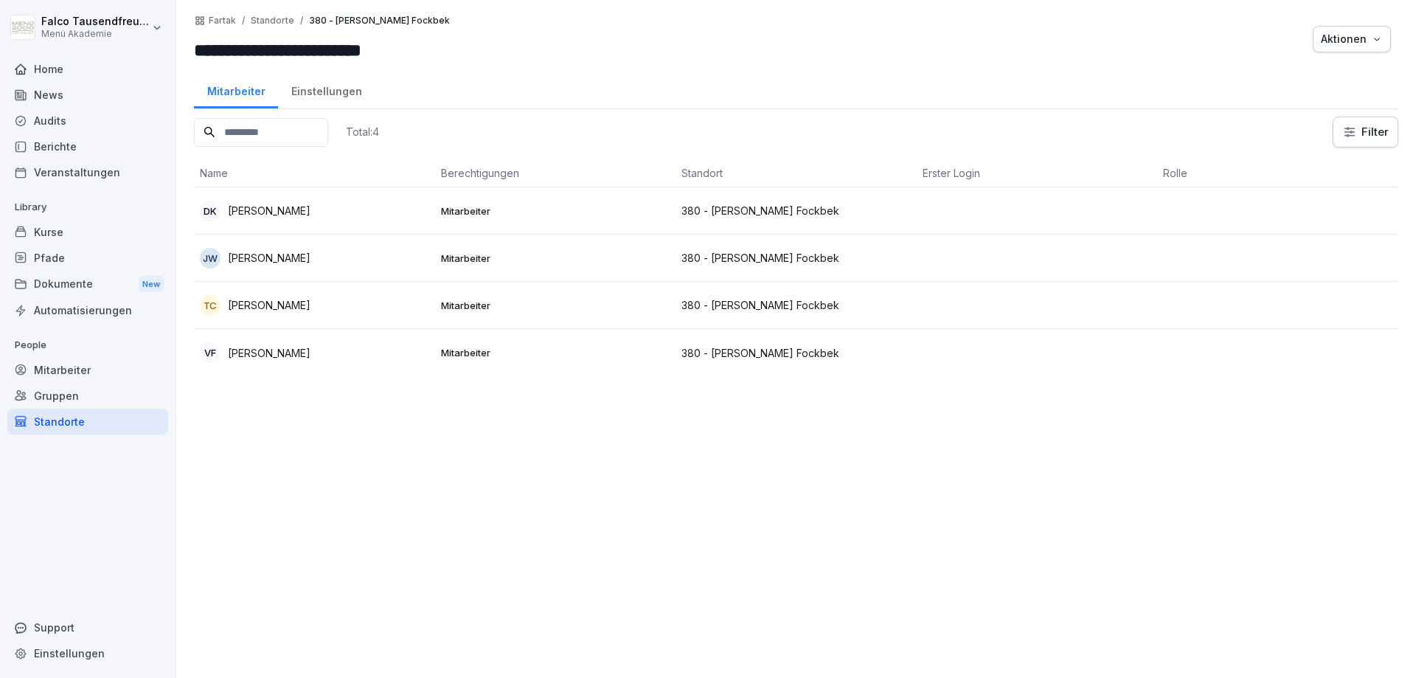  Describe the element at coordinates (1037, 173) in the screenshot. I see `th: Erster Login` at that location.